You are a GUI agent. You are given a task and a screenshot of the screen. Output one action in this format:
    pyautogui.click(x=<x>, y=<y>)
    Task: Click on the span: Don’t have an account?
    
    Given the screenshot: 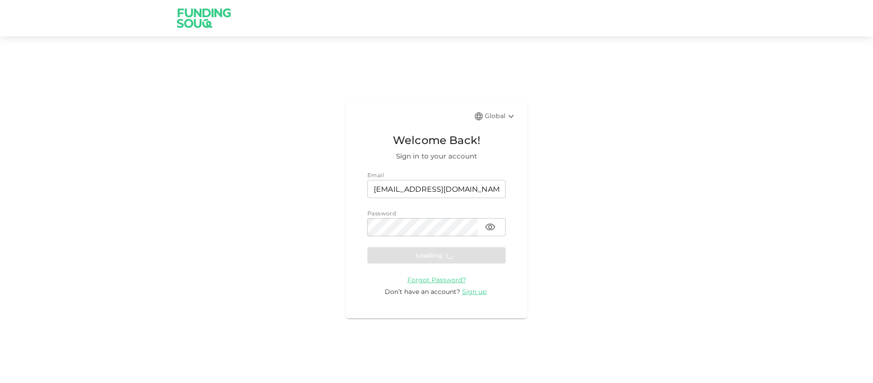 What is the action you would take?
    pyautogui.click(x=422, y=292)
    